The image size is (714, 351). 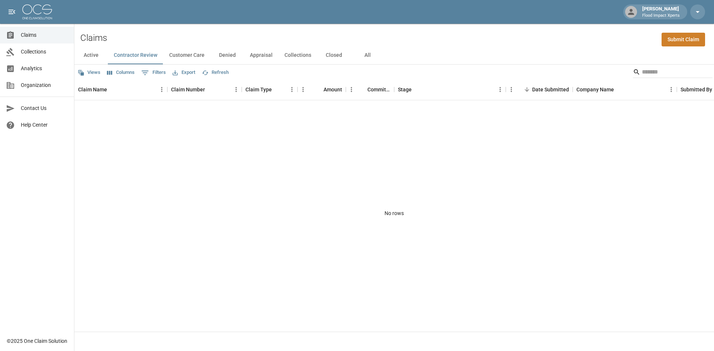 What do you see at coordinates (394, 55) in the screenshot?
I see `div: dynamic tabs` at bounding box center [394, 55].